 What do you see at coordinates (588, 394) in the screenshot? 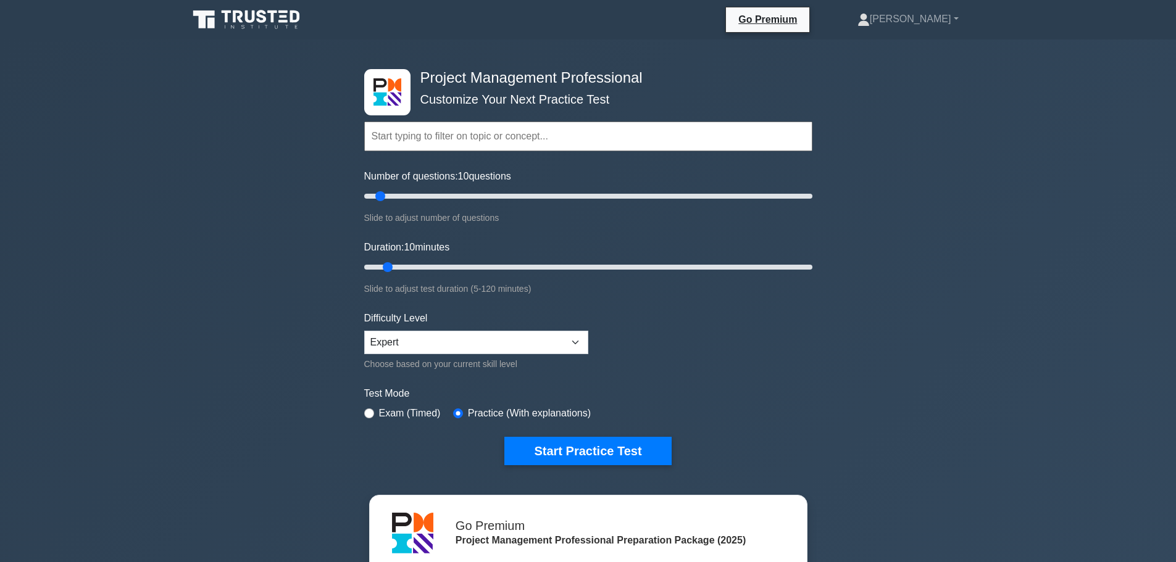
I see `label: Test Mode` at bounding box center [588, 394].